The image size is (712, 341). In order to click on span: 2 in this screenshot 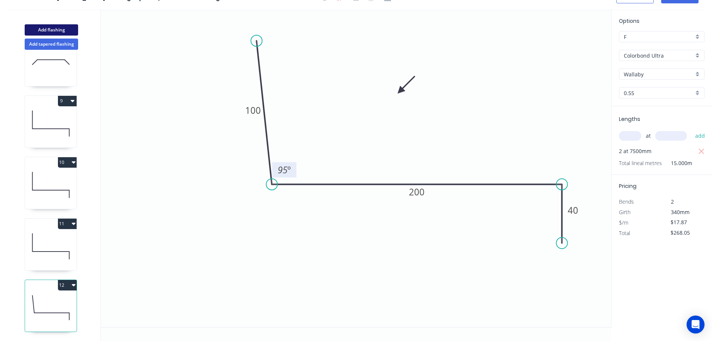, I will do `click(673, 201)`.